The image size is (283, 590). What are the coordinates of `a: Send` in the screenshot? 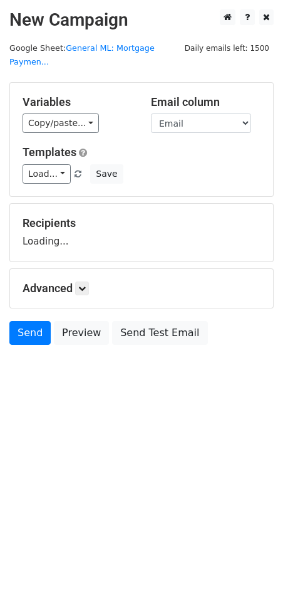 It's located at (30, 333).